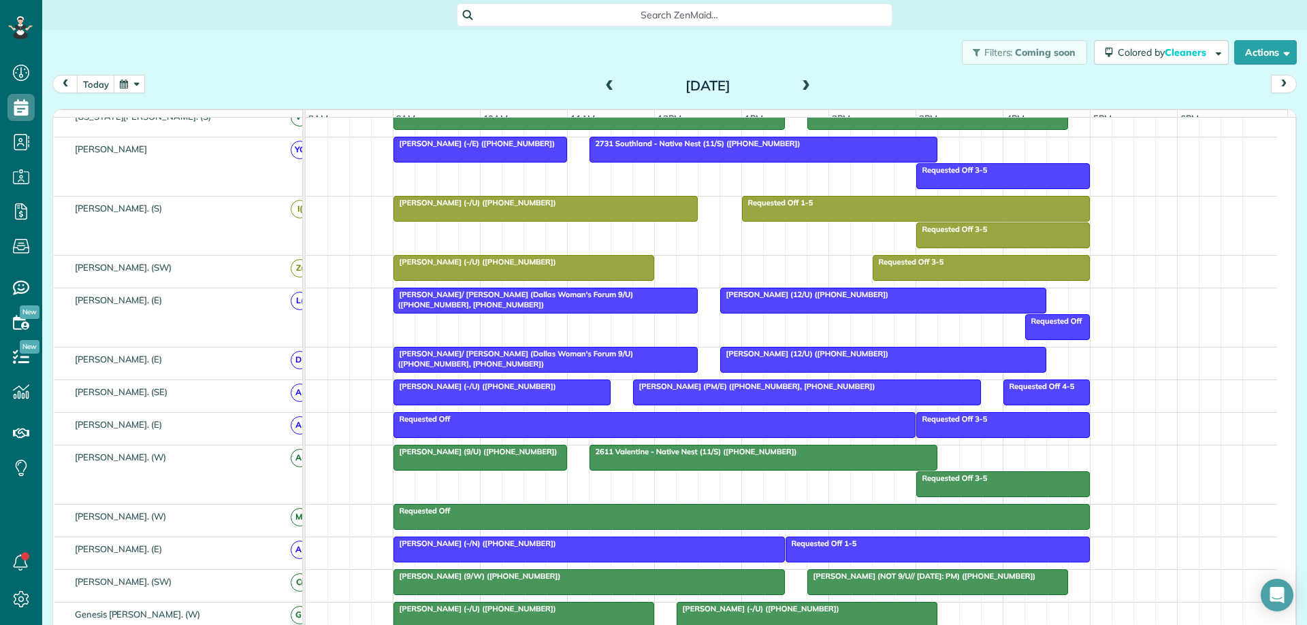 This screenshot has width=1307, height=625. What do you see at coordinates (299, 268) in the screenshot?
I see `span: Z(` at bounding box center [299, 268].